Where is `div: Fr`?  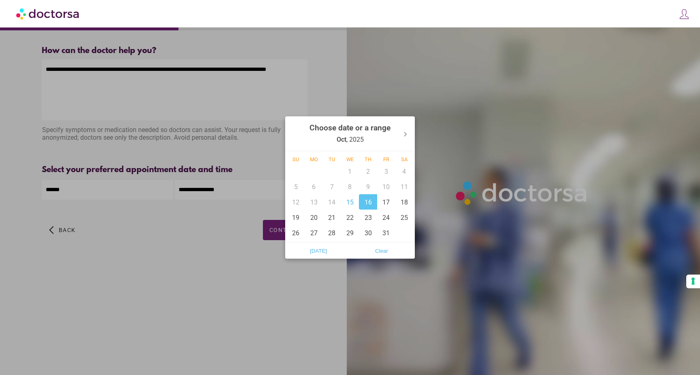 div: Fr is located at coordinates (386, 159).